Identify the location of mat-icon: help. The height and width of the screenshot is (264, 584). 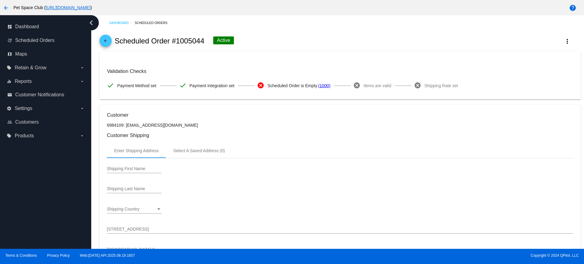
(573, 8).